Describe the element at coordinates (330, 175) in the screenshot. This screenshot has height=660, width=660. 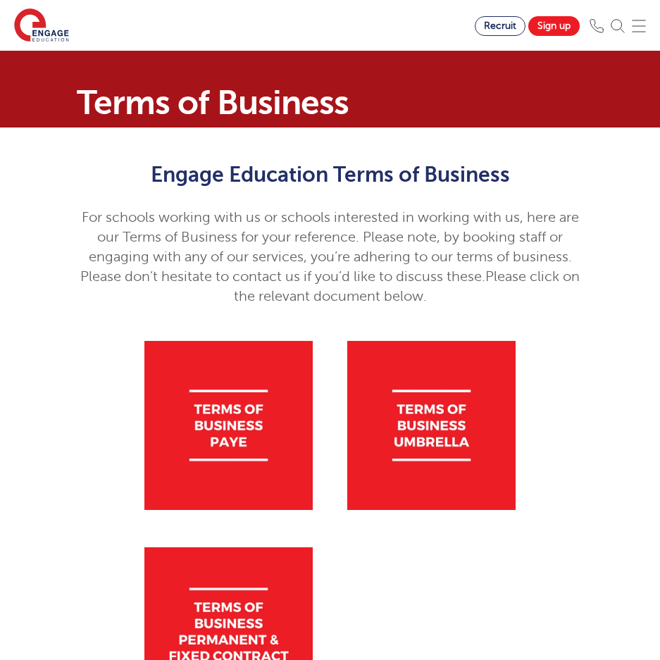
I see `h2: Engage Education Terms of Business` at that location.